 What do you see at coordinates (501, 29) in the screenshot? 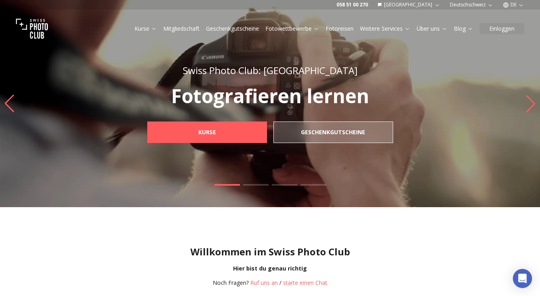
I see `button: Einloggen` at bounding box center [501, 29].